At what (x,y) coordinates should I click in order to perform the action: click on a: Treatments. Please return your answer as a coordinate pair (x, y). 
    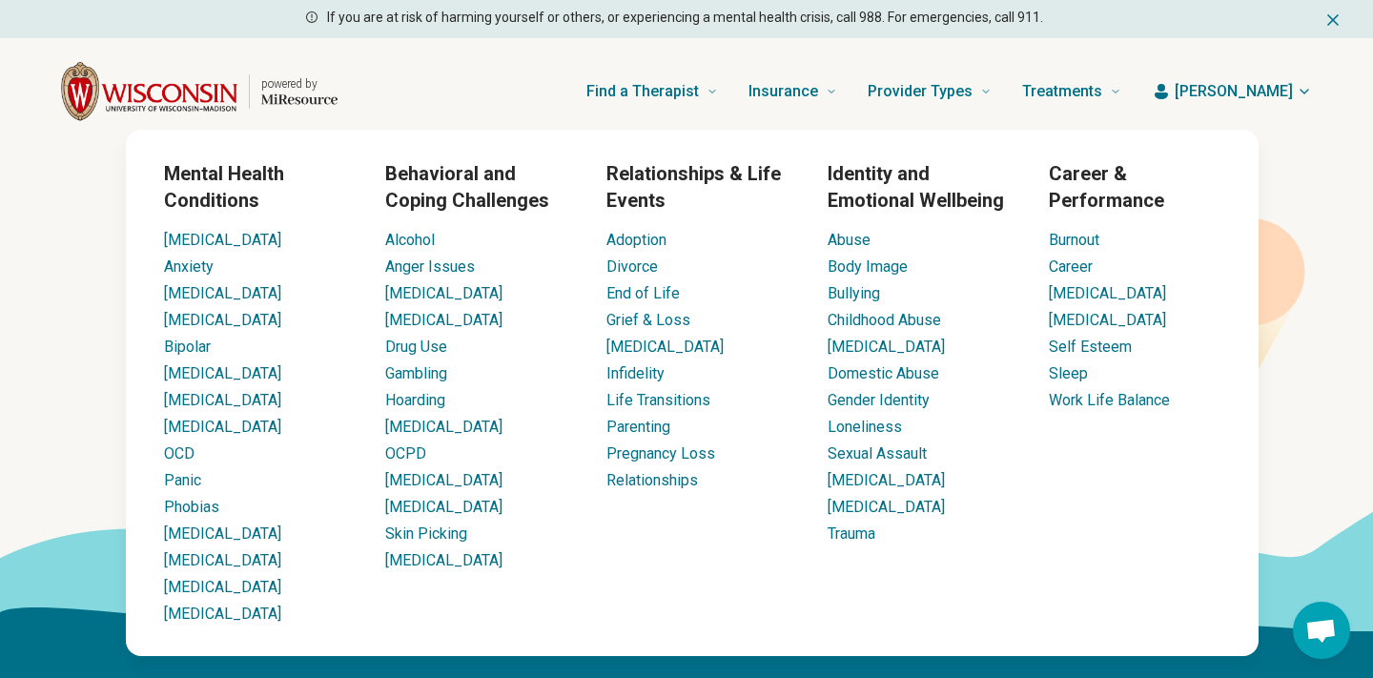
    Looking at the image, I should click on (1071, 92).